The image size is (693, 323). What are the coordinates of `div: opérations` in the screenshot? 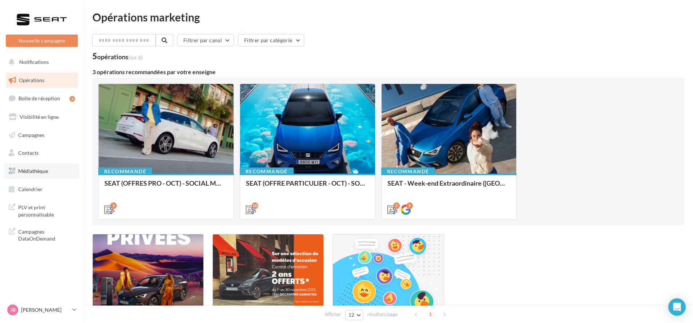 It's located at (120, 57).